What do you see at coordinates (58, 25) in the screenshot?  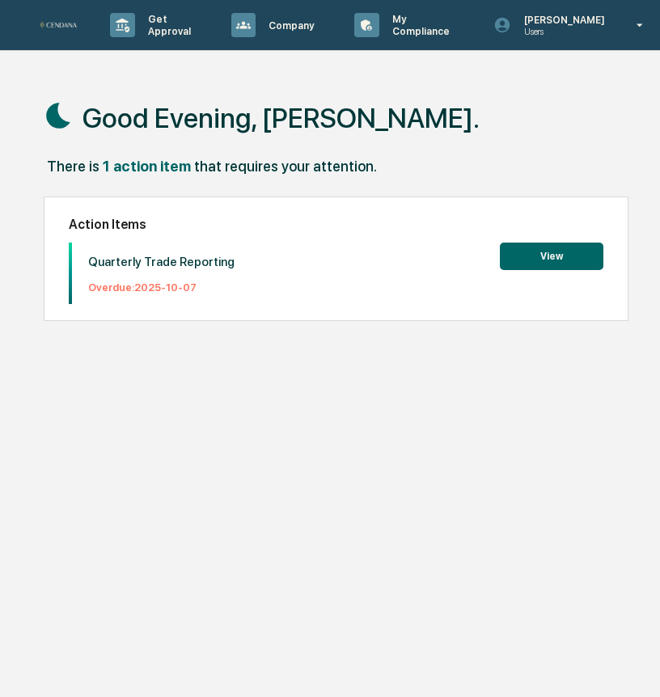 I see `img: logo` at bounding box center [58, 25].